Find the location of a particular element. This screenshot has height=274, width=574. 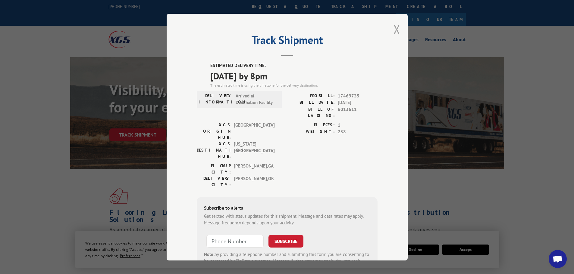

label: XGS DESTINATION HUB: is located at coordinates (213, 150).